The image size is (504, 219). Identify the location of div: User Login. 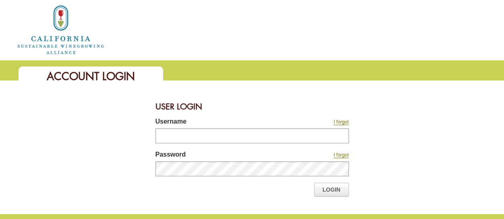
(252, 107).